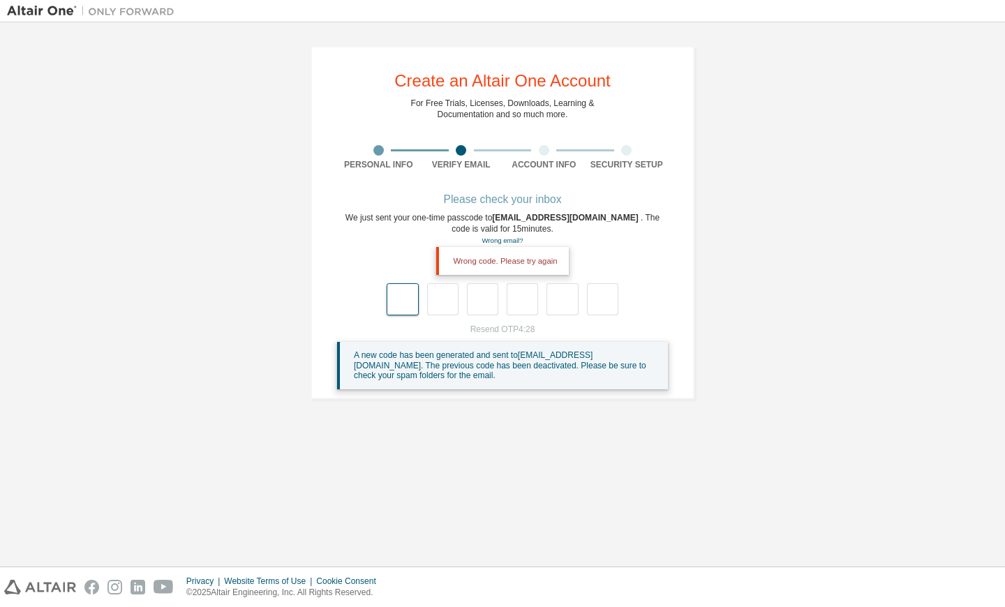  What do you see at coordinates (627, 165) in the screenshot?
I see `div: Security Setup` at bounding box center [627, 165].